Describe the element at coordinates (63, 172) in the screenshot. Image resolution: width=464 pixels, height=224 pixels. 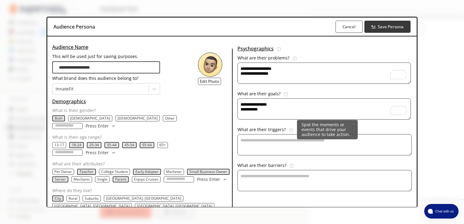
I see `button: Pet Owner` at that location.